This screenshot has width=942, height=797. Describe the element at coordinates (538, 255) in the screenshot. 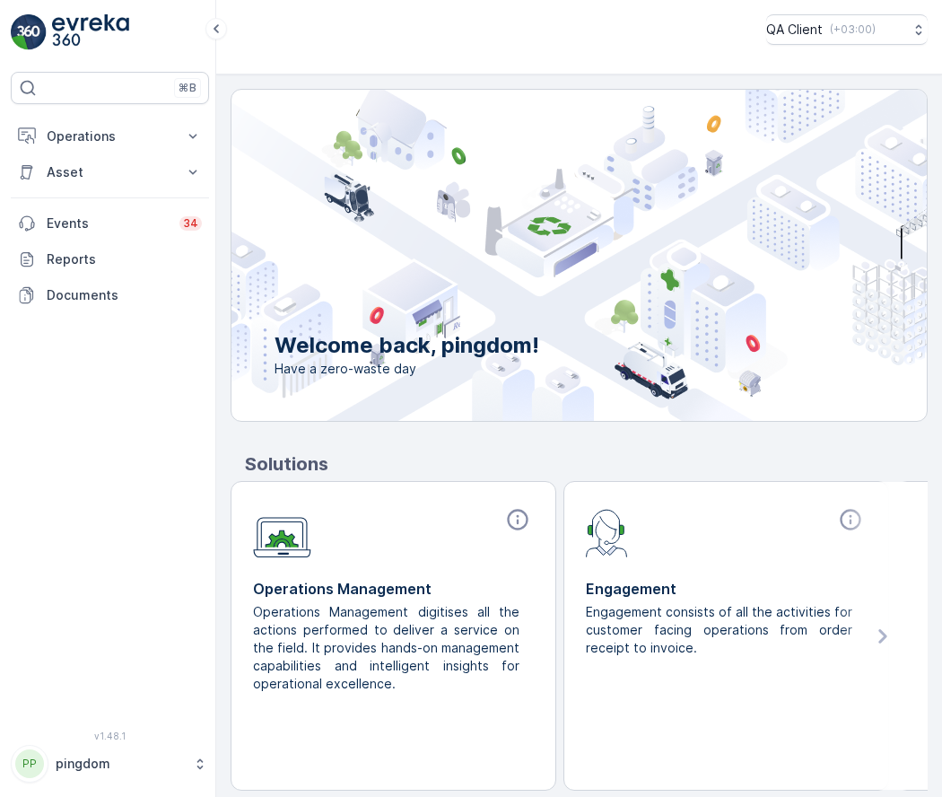

I see `img: city illustration` at that location.